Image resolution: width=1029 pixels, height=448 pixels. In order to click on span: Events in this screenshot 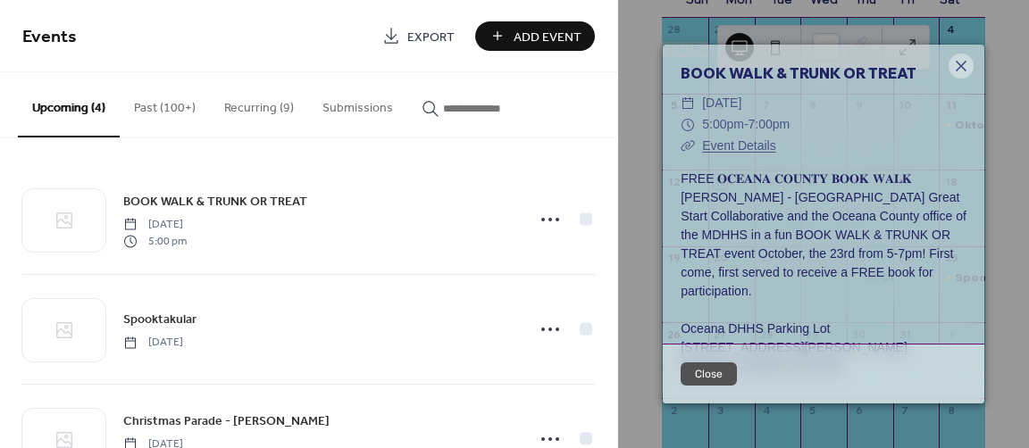, I will do `click(49, 37)`.